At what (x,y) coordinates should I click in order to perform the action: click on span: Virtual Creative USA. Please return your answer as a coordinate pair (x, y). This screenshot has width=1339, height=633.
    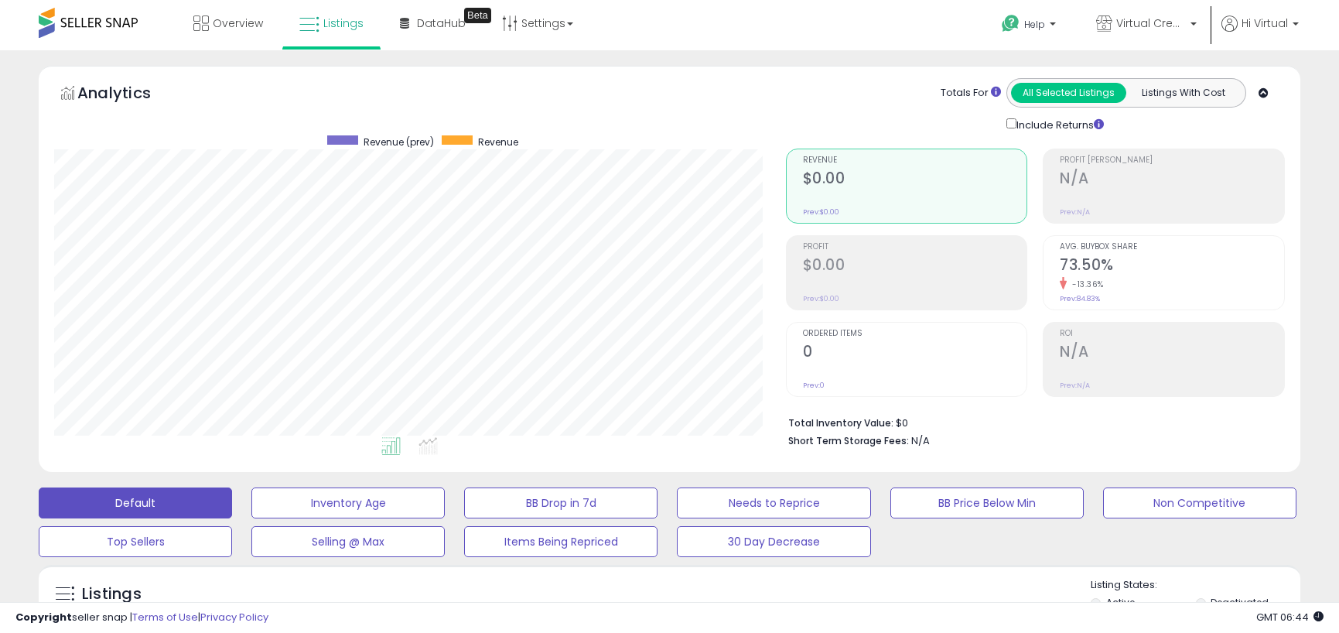
    Looking at the image, I should click on (1151, 23).